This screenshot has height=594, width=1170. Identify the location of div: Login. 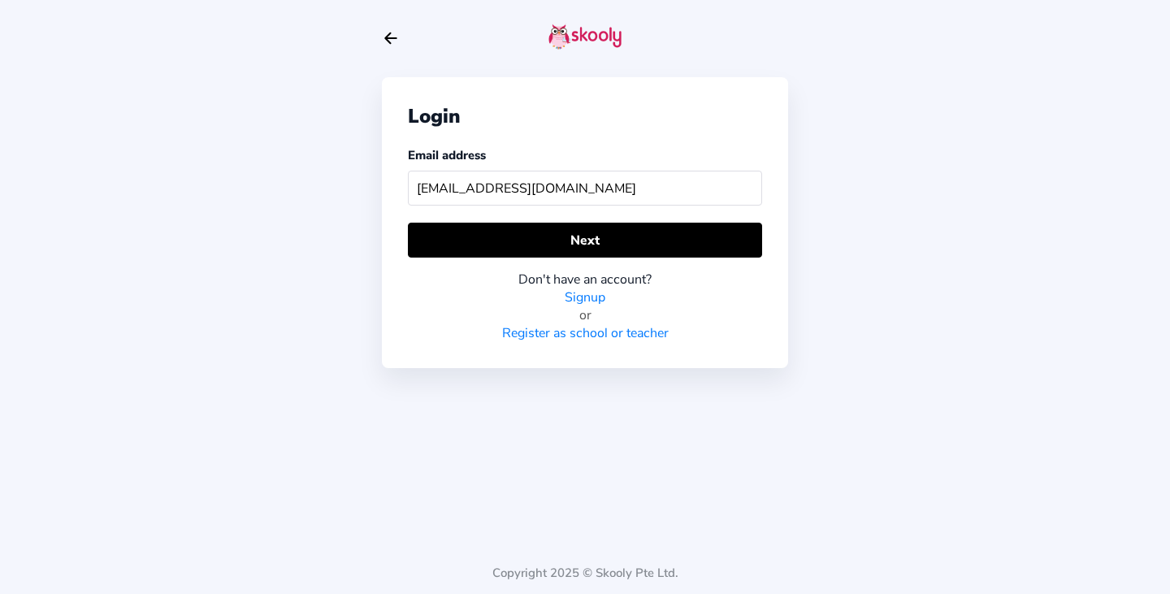
(585, 116).